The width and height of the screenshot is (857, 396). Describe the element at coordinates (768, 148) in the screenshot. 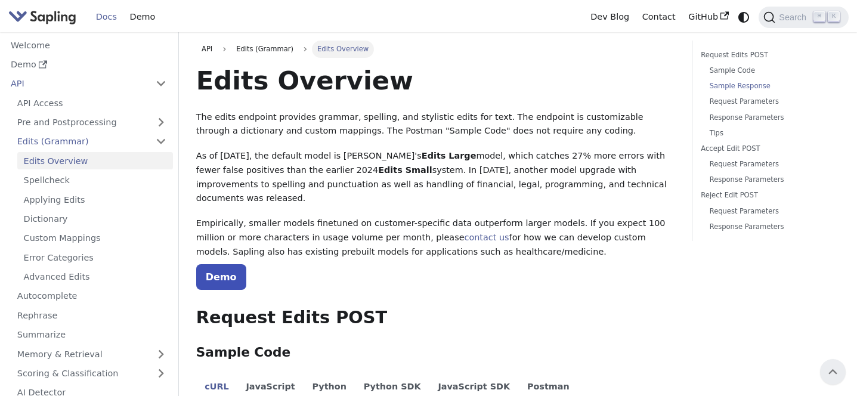

I see `a: Accept Edit POST` at that location.